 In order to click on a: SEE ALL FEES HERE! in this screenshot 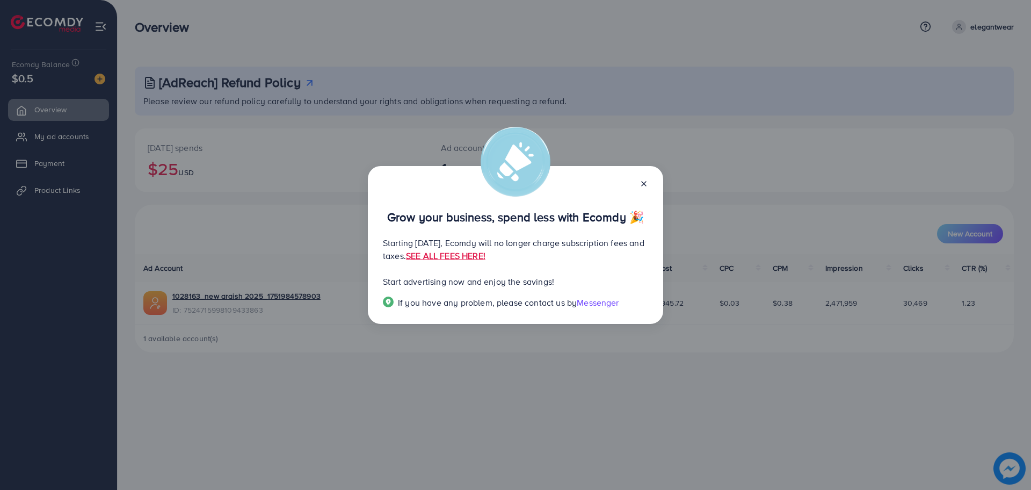, I will do `click(446, 256)`.